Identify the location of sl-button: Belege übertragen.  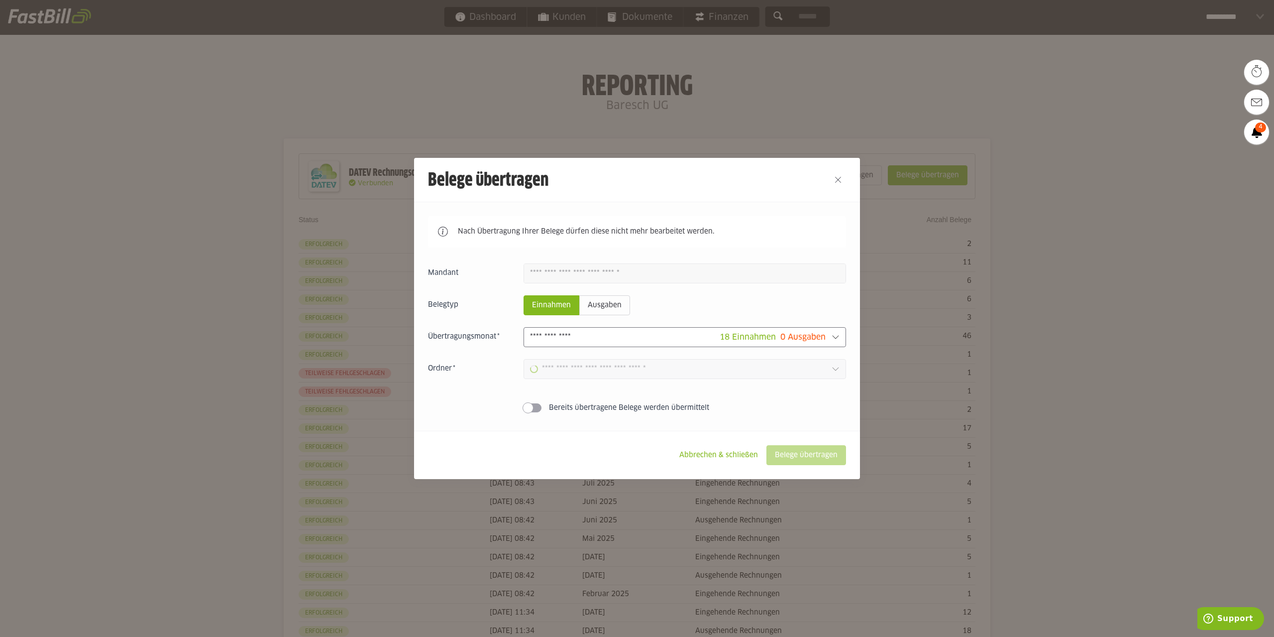
(807, 455).